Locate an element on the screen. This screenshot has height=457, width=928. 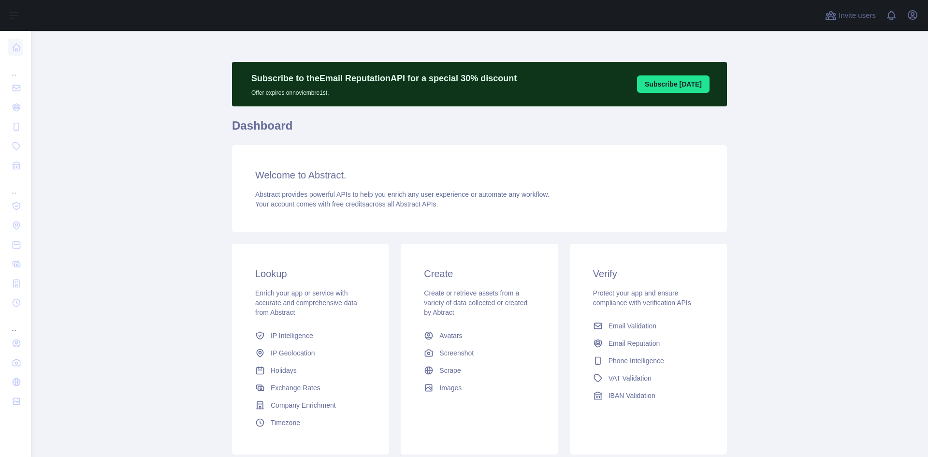
a: VAT Validation is located at coordinates (648, 378).